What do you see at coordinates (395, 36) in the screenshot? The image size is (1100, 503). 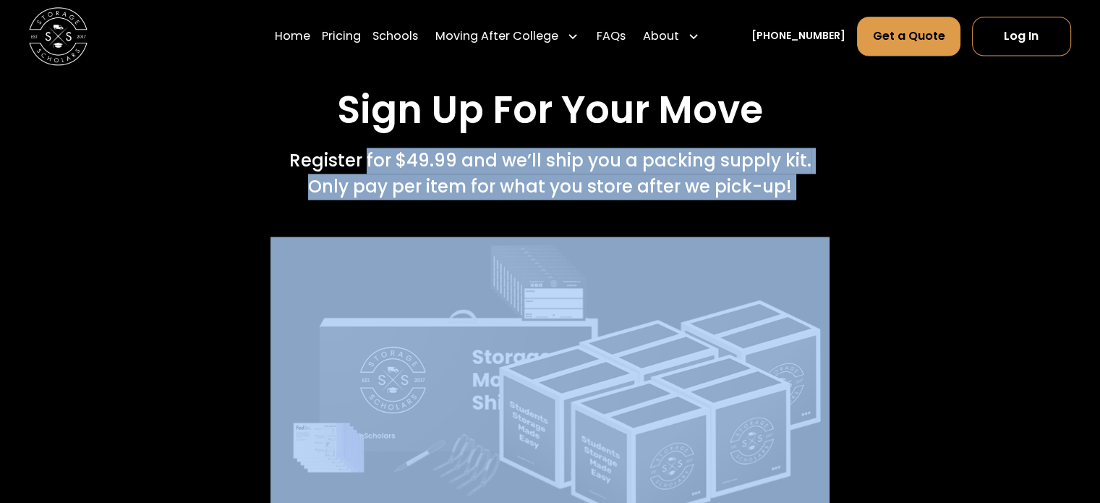 I see `a: Schools` at bounding box center [395, 36].